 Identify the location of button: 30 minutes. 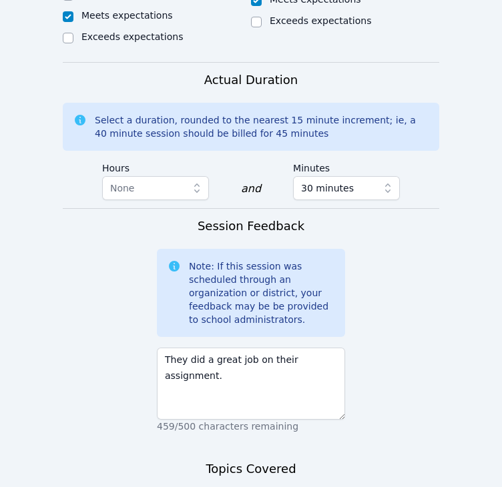
(346, 188).